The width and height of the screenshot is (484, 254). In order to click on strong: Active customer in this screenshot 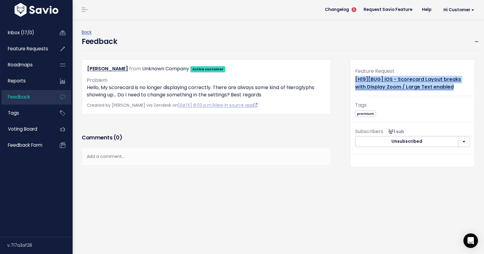, I will do `click(208, 69)`.